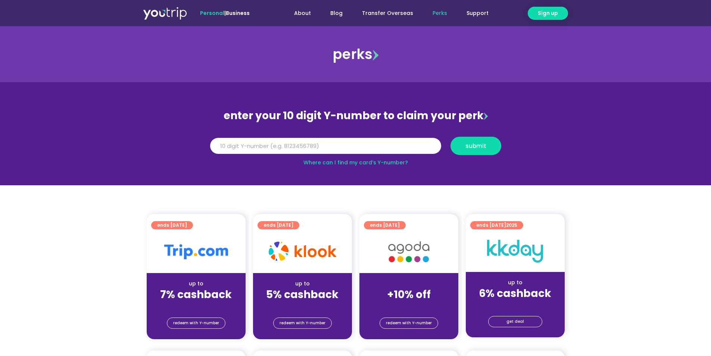 This screenshot has width=711, height=356. Describe the element at coordinates (212, 13) in the screenshot. I see `span: Personal` at that location.